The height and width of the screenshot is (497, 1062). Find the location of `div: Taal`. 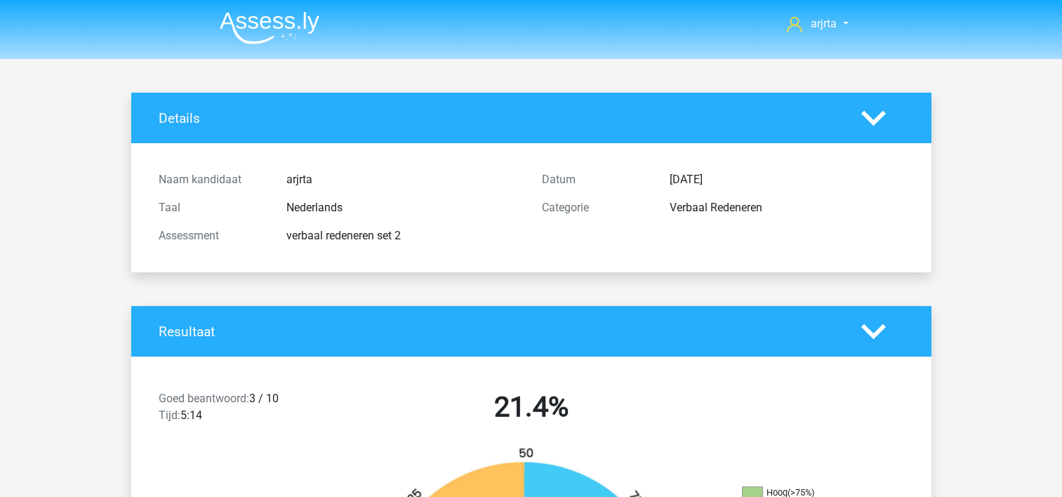

div: Taal is located at coordinates (212, 208).